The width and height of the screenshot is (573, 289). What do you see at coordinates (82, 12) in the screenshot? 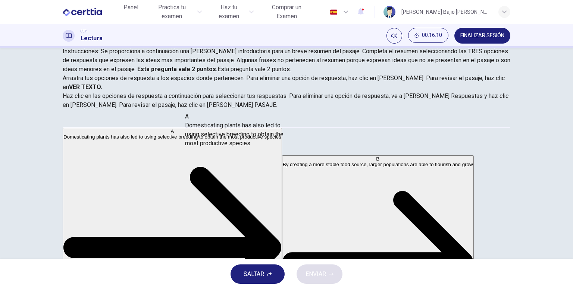
I see `img: CERTTIA logo` at bounding box center [82, 12].